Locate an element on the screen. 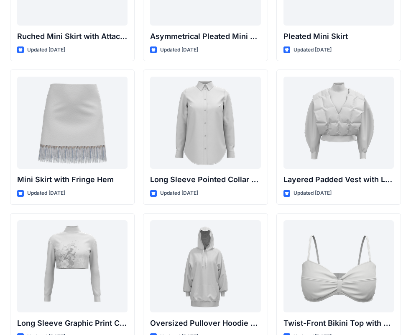 The height and width of the screenshot is (335, 411). p: Long Sleeve Graphic Print Cropped Turtleneck is located at coordinates (72, 323).